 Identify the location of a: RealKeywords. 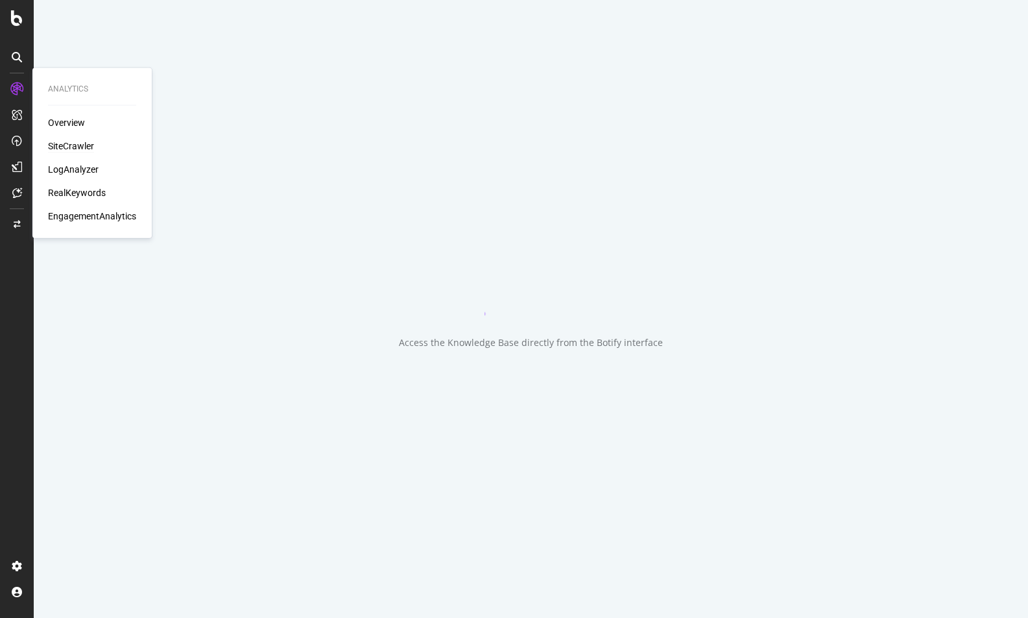
(77, 193).